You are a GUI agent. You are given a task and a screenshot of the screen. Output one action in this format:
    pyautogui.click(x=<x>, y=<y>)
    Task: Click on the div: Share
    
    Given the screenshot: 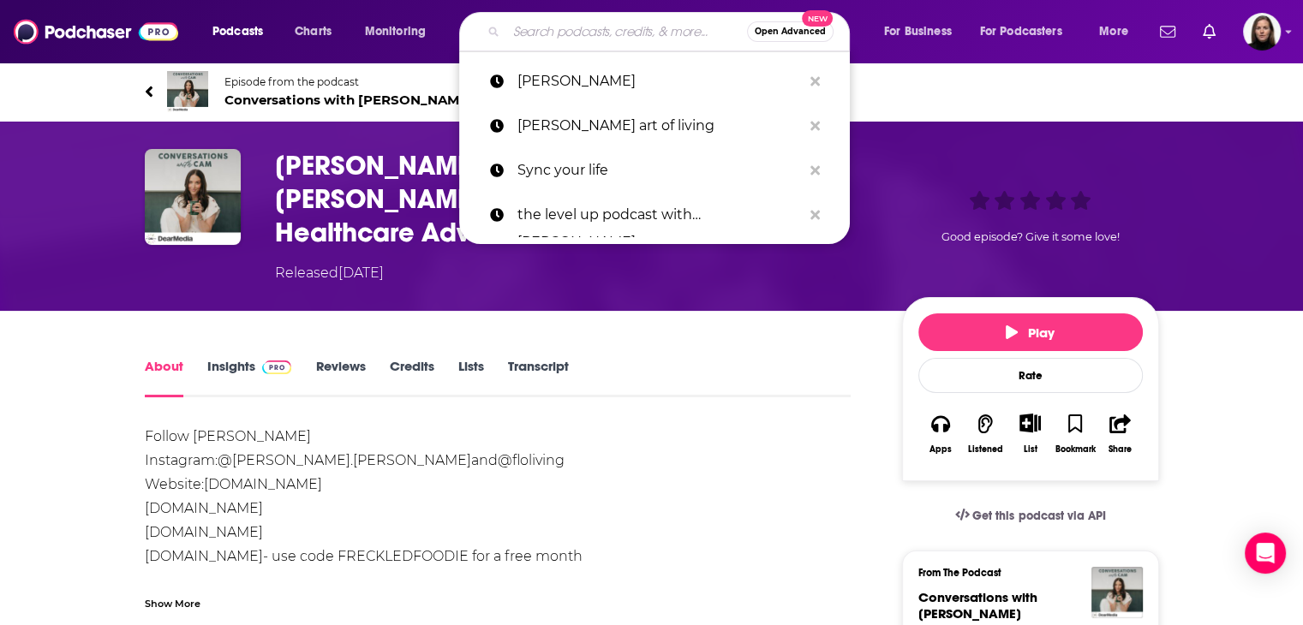 What is the action you would take?
    pyautogui.click(x=1119, y=450)
    